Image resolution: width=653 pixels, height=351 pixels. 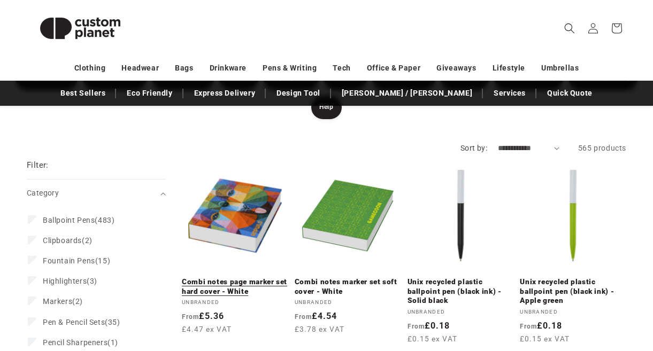 What do you see at coordinates (83, 93) in the screenshot?
I see `a: Best Sellers` at bounding box center [83, 93].